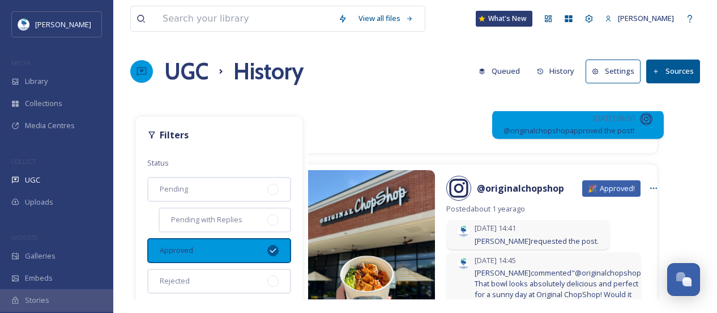  I want to click on a: Sources, so click(673, 71).